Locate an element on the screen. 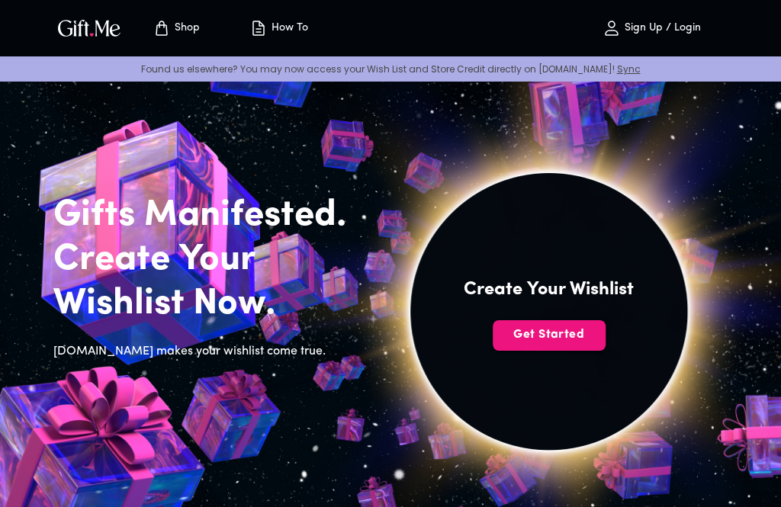  img: GiftMe Logo is located at coordinates (89, 27).